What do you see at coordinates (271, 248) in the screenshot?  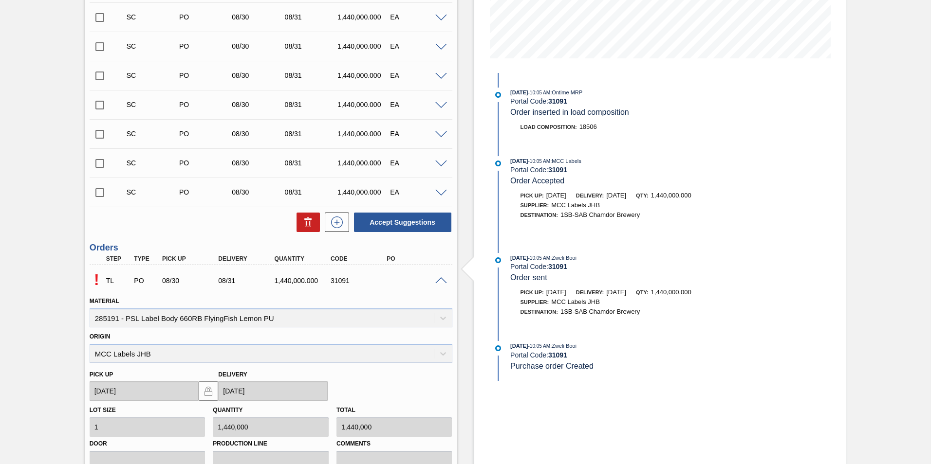 I see `h3: Orders` at bounding box center [271, 248].